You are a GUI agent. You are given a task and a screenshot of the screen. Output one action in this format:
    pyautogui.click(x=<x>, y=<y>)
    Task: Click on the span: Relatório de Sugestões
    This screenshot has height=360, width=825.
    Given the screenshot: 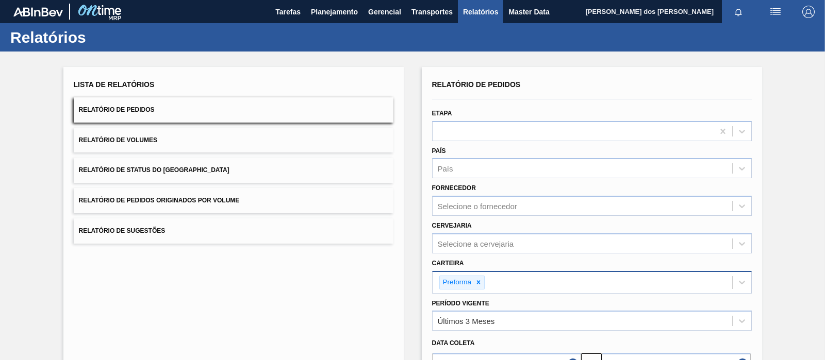 What is the action you would take?
    pyautogui.click(x=122, y=231)
    